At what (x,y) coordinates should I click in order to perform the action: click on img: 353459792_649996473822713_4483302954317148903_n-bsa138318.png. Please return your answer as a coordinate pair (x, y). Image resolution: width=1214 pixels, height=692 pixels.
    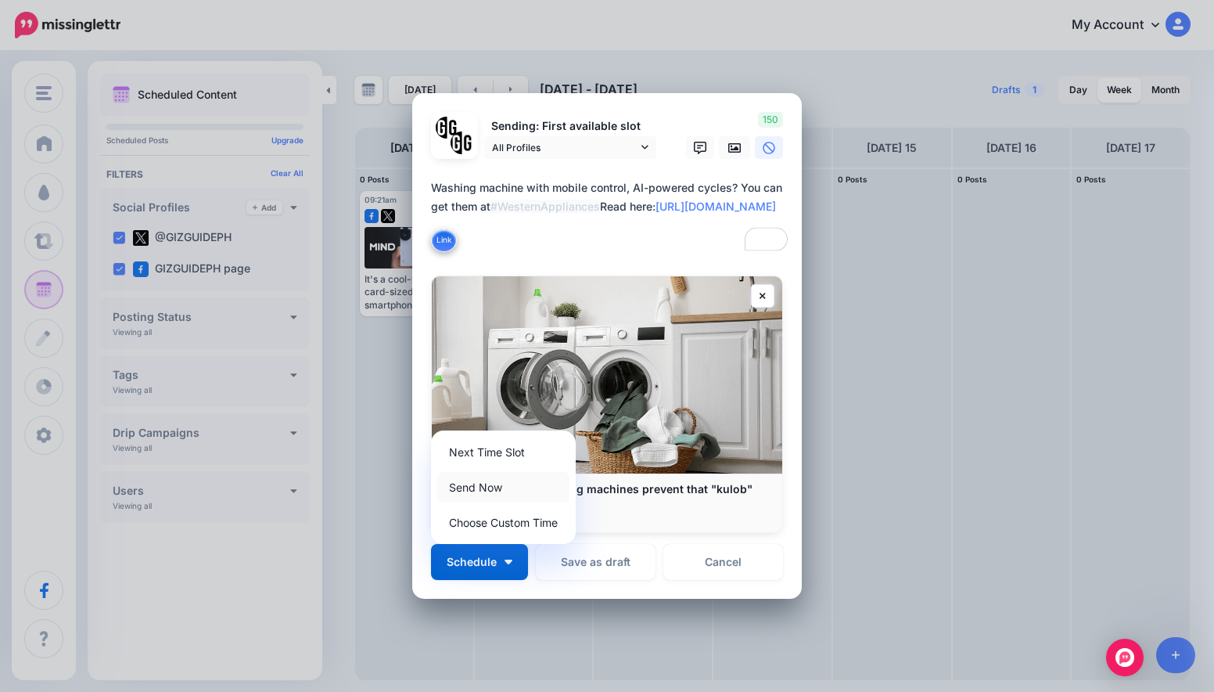
    Looking at the image, I should click on (447, 128).